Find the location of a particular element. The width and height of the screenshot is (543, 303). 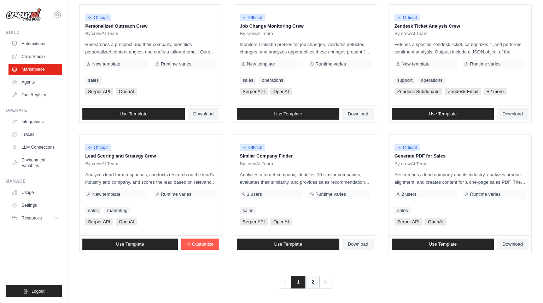

button: Logout is located at coordinates (34, 291).